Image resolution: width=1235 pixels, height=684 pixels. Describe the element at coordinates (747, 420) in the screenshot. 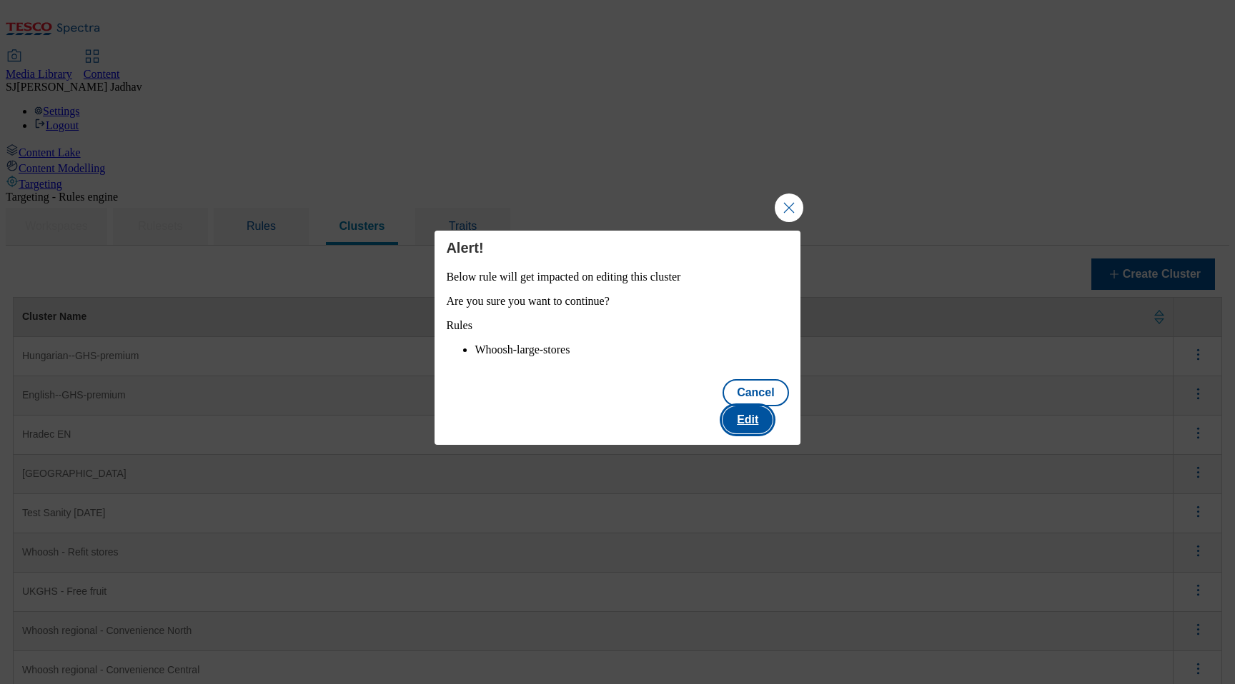

I see `button: Edit` at that location.